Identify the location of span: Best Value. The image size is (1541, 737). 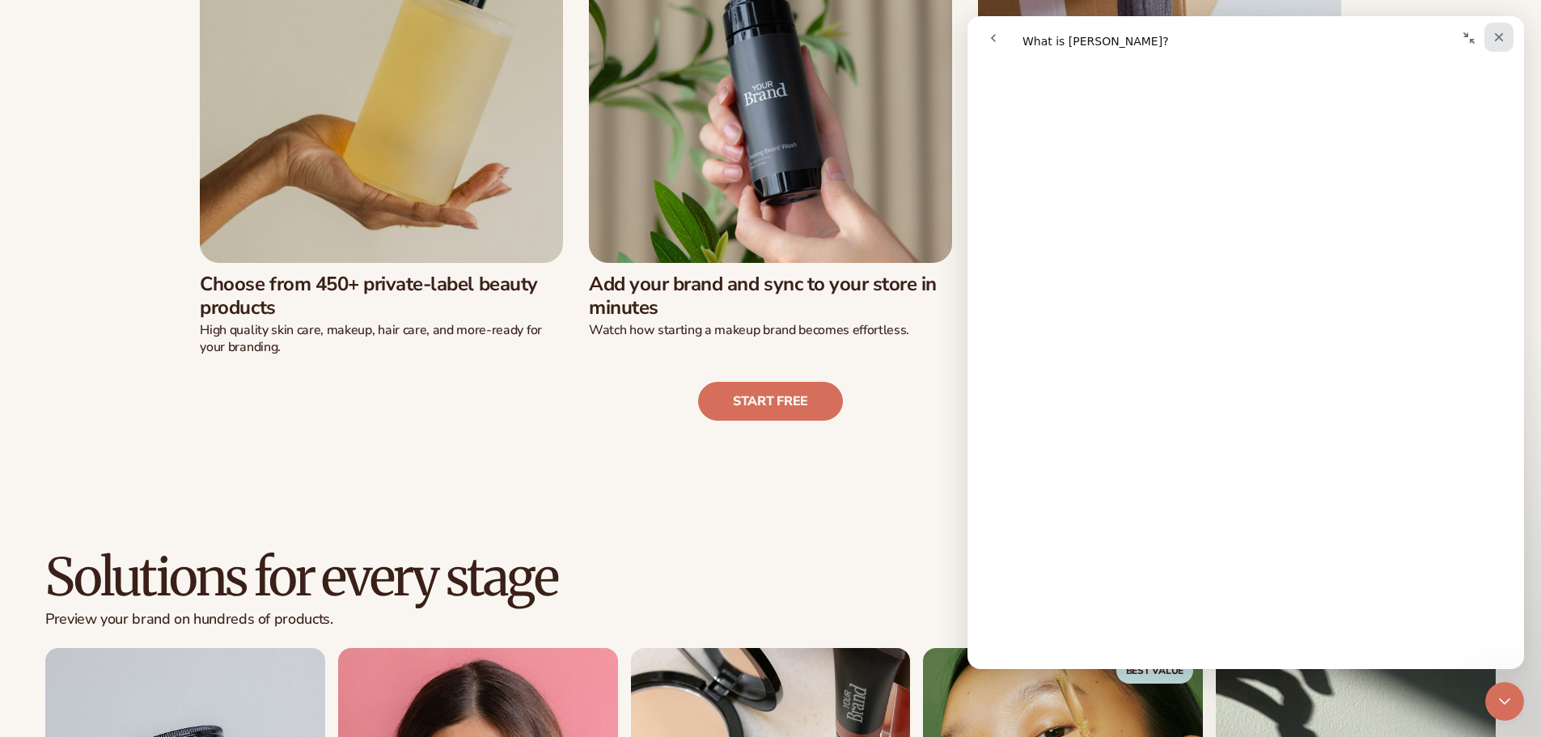
(1155, 671).